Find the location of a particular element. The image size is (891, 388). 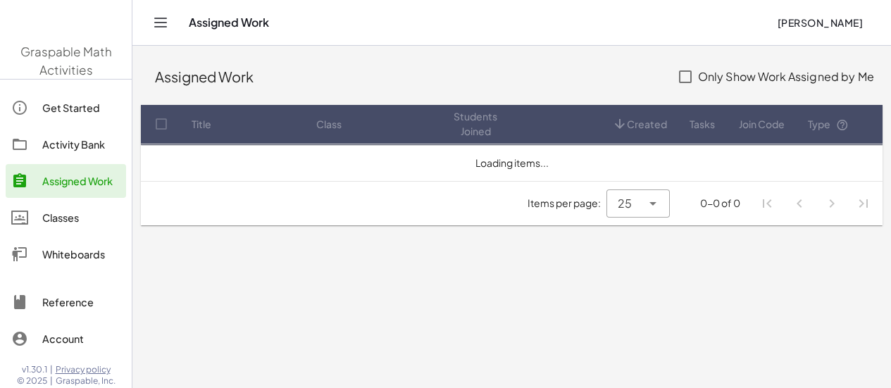

a: Assigned Work is located at coordinates (65, 181).